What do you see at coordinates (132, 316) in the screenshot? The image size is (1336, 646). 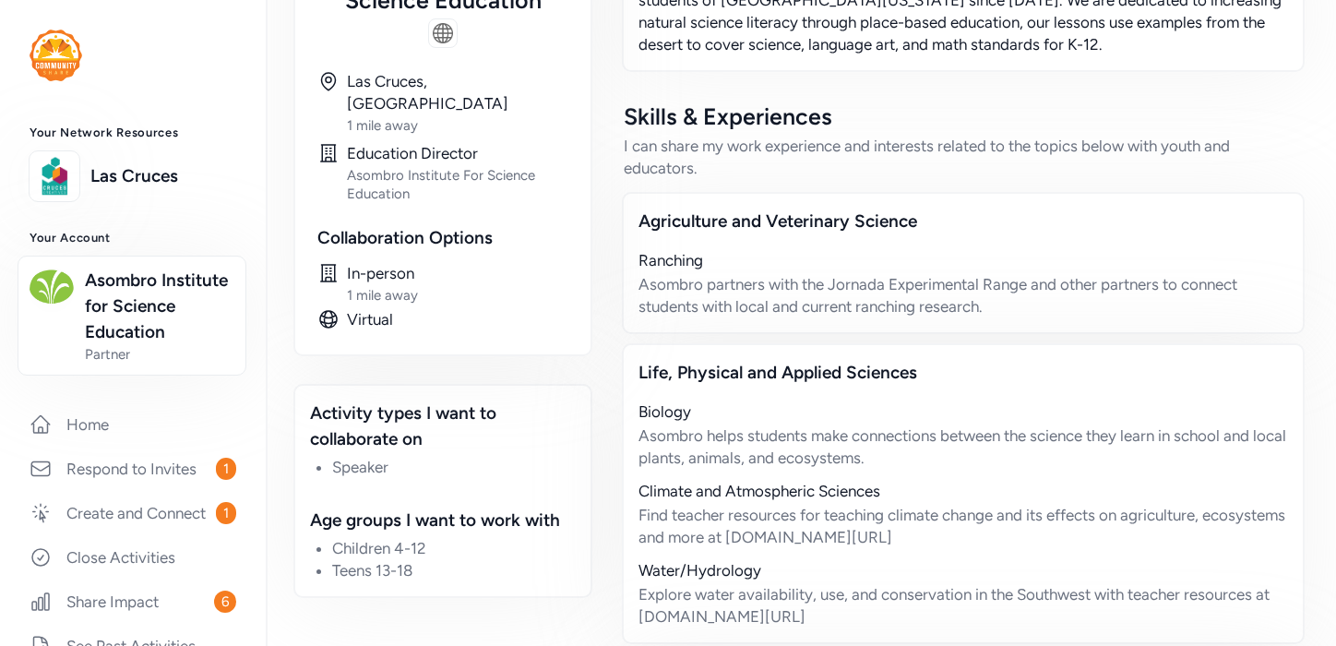 I see `button: Asombro Institute for Science EducationPartner` at bounding box center [132, 316].